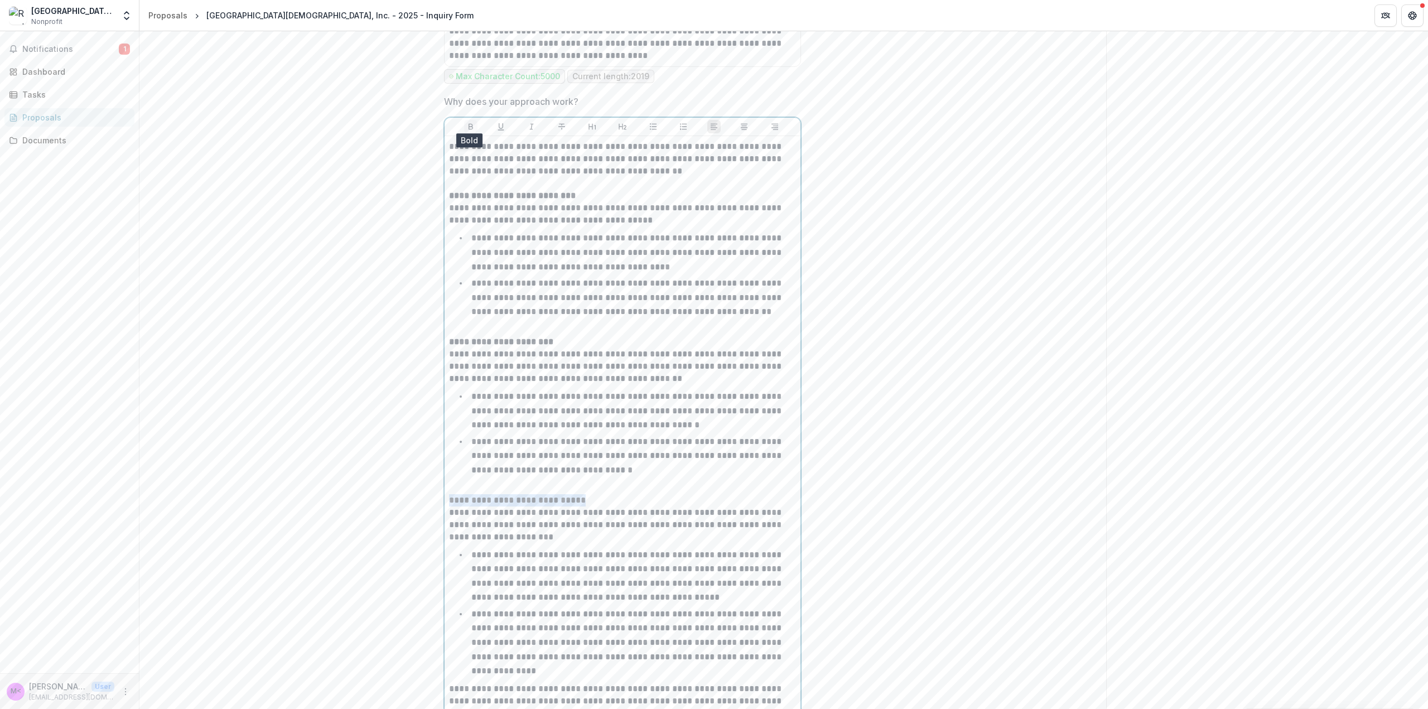  Describe the element at coordinates (744, 127) in the screenshot. I see `button: Align Center` at that location.